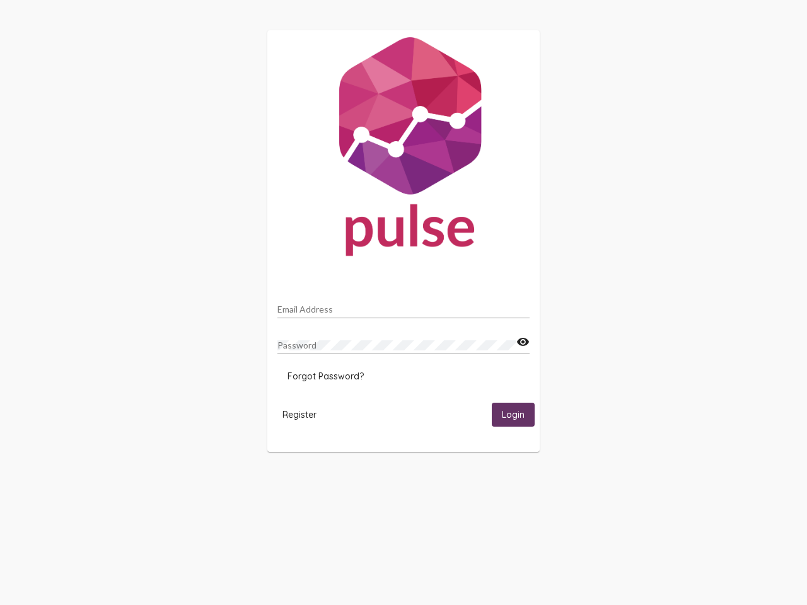 Image resolution: width=807 pixels, height=605 pixels. I want to click on mat-icon: visibility, so click(522, 342).